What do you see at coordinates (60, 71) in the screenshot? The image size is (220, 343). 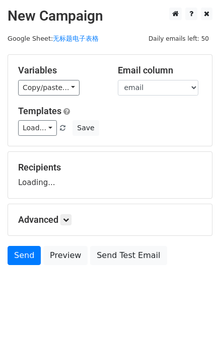 I see `h5: Variables` at bounding box center [60, 71].